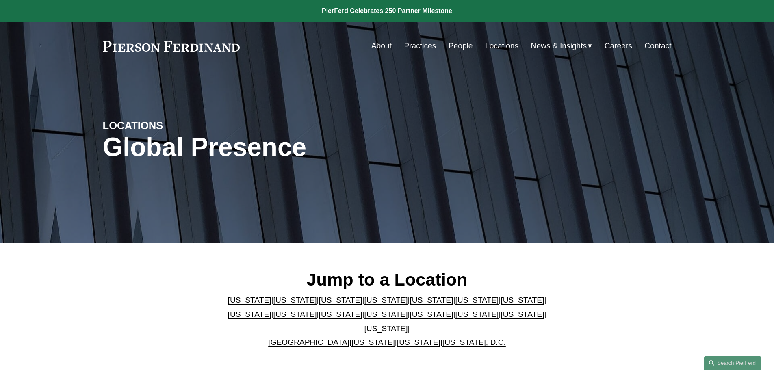 This screenshot has width=774, height=370. What do you see at coordinates (658, 46) in the screenshot?
I see `a: Contact` at bounding box center [658, 46].